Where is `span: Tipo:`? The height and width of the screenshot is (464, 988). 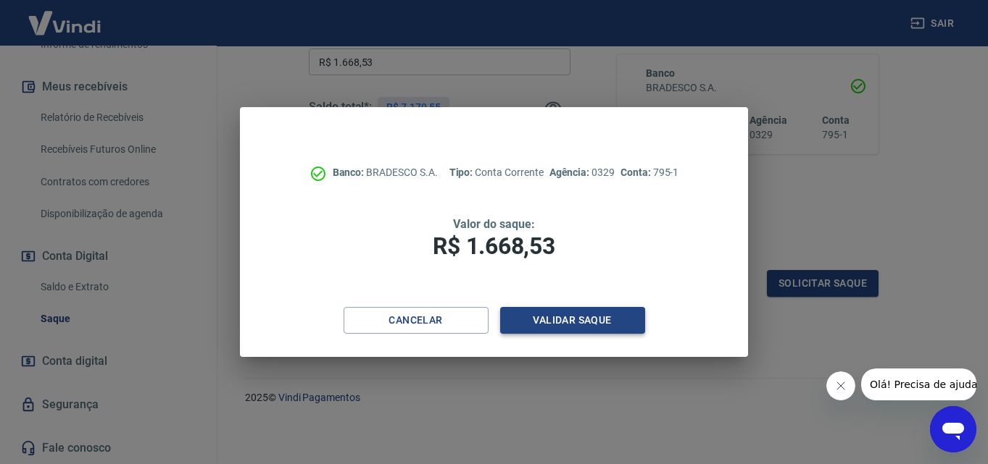
span: Tipo: is located at coordinates (462, 172).